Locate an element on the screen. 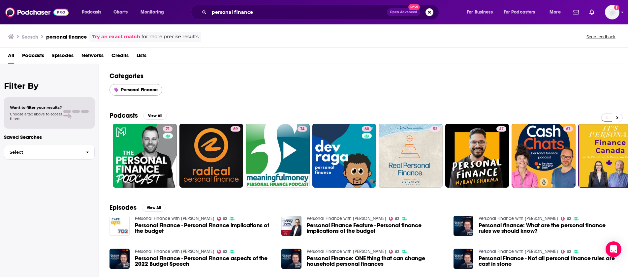 The height and width of the screenshot is (277, 628). a: Podchaser - Follow, Share and Rate Podcasts is located at coordinates (37, 12).